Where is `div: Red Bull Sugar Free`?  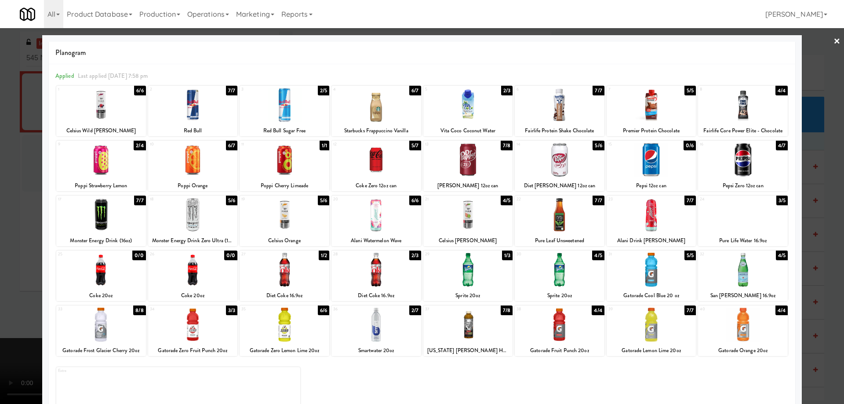
div: Red Bull Sugar Free is located at coordinates (285, 131).